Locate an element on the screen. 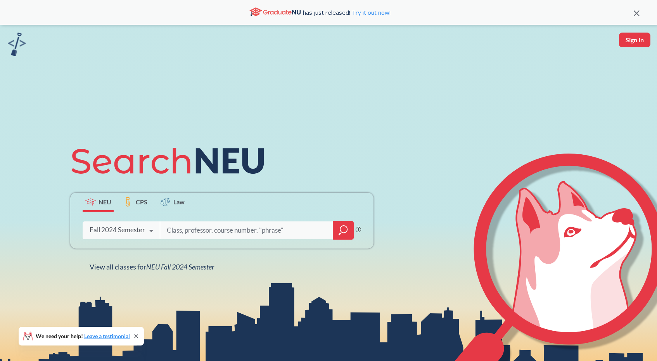  a: Try it out now! is located at coordinates (370, 12).